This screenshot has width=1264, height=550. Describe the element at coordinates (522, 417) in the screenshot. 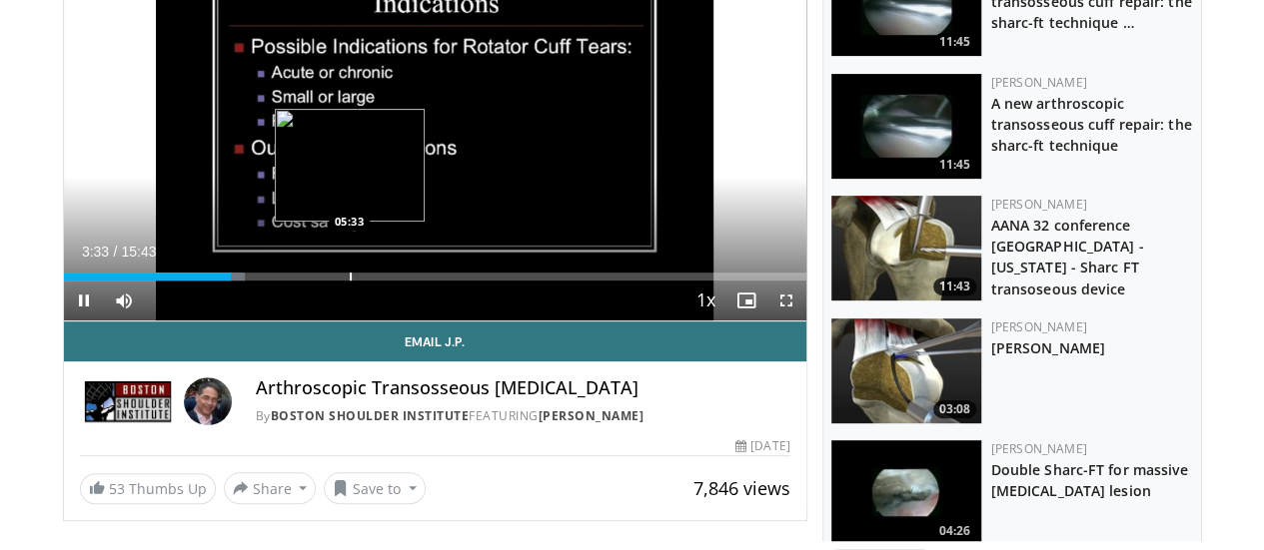

I see `div: By FEATURING` at that location.